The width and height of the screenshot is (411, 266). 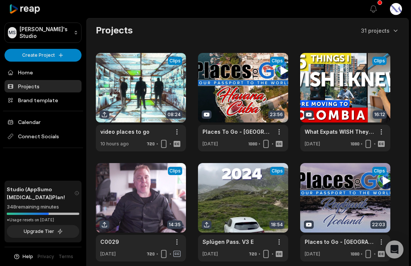 I want to click on div: 348 remaining minutes, so click(x=43, y=207).